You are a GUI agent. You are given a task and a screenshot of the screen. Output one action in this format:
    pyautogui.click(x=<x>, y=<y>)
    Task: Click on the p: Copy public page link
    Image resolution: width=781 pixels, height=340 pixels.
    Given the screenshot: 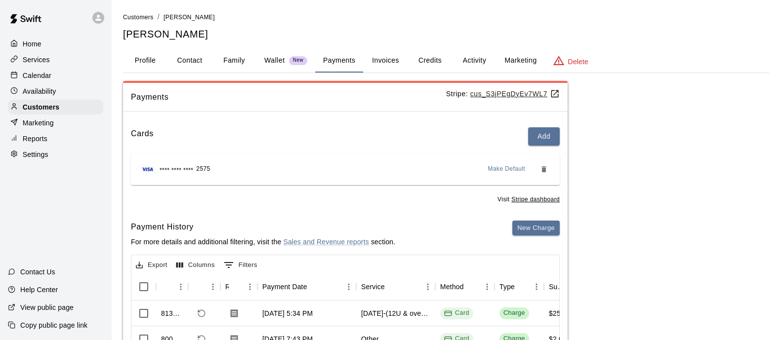 What is the action you would take?
    pyautogui.click(x=54, y=325)
    